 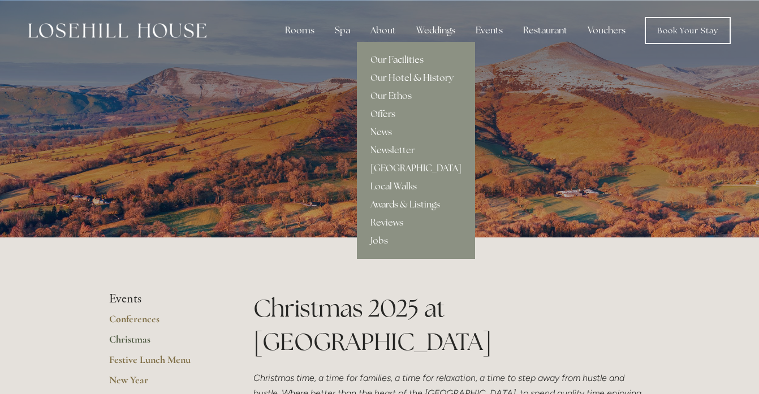 I want to click on div: Weddings, so click(x=435, y=31).